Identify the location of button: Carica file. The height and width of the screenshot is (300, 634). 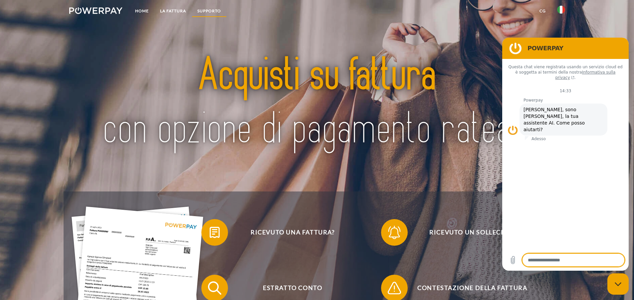
(11, 222).